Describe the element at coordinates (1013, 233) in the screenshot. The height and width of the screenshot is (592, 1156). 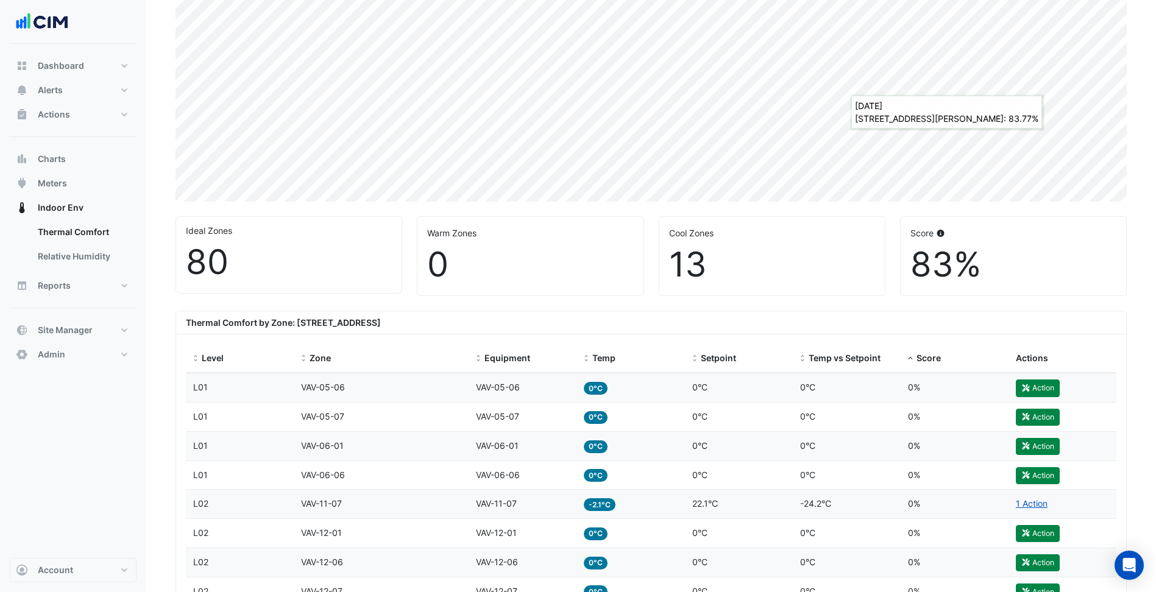
I see `div: Score` at that location.